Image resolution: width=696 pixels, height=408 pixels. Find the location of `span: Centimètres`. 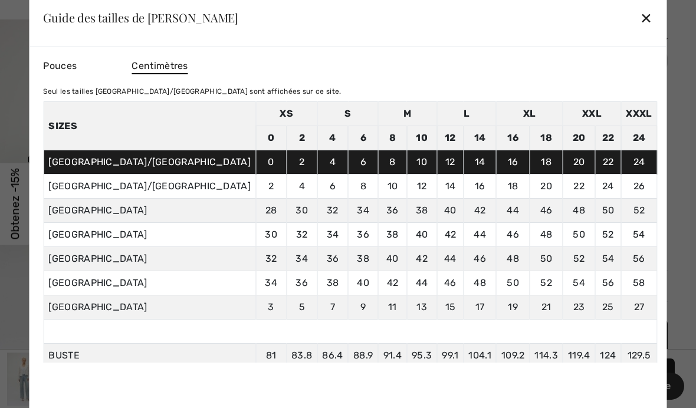

span: Centimètres is located at coordinates (159, 67).